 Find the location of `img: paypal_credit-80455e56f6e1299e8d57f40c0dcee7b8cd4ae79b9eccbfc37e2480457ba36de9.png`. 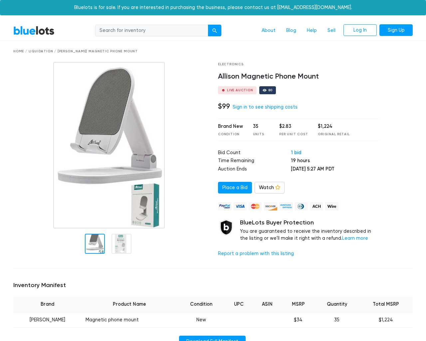

img: paypal_credit-80455e56f6e1299e8d57f40c0dcee7b8cd4ae79b9eccbfc37e2480457ba36de9.png is located at coordinates (225, 206).